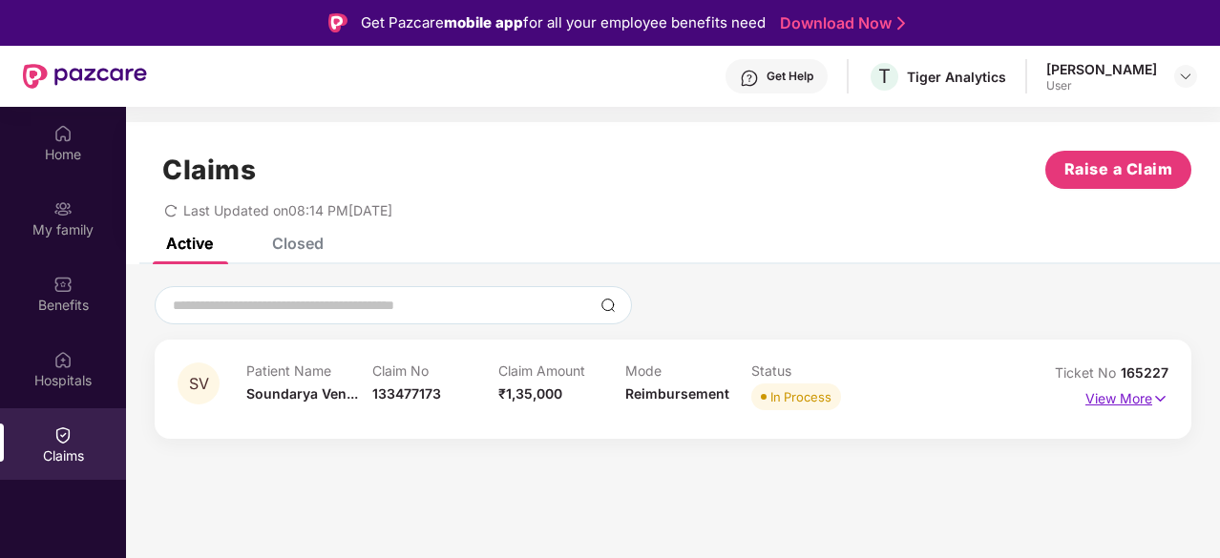  I want to click on img: svg+xml;base64,PHN2ZyBpZD0iU2VhcmNoLTMyeDMyIiB4bWxucz0iaHR0cDovL3d3dy53My5vcmcvMjAwMC9zdmciIHdpZH..., so click(608, 305).